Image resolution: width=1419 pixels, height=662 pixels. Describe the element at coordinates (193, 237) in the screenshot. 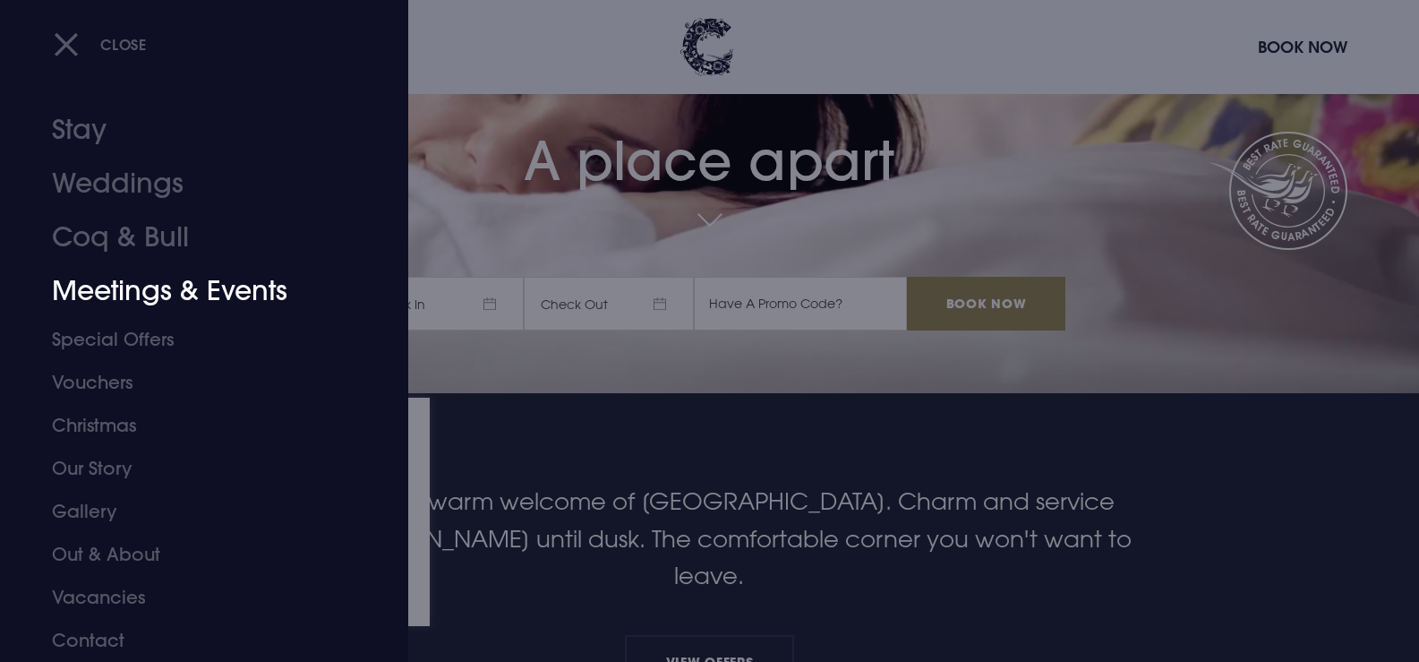

I see `a: Coq & Bull` at that location.